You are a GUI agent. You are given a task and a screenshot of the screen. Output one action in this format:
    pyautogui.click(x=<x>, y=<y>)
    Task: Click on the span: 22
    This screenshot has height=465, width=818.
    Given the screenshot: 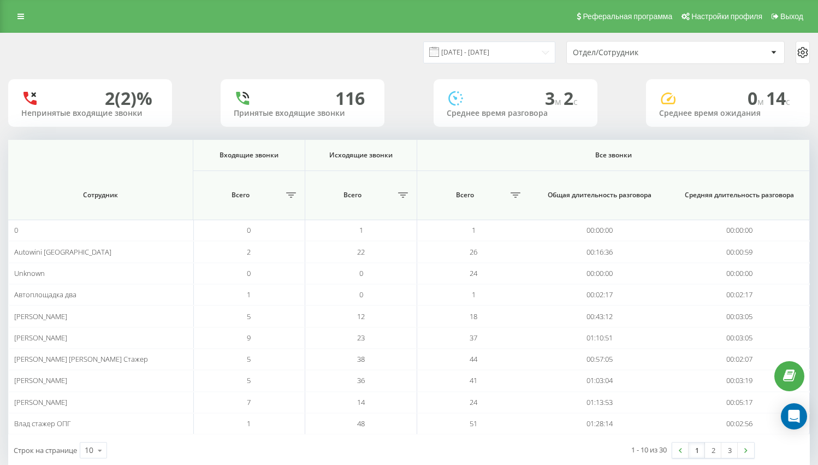 What is the action you would take?
    pyautogui.click(x=361, y=252)
    